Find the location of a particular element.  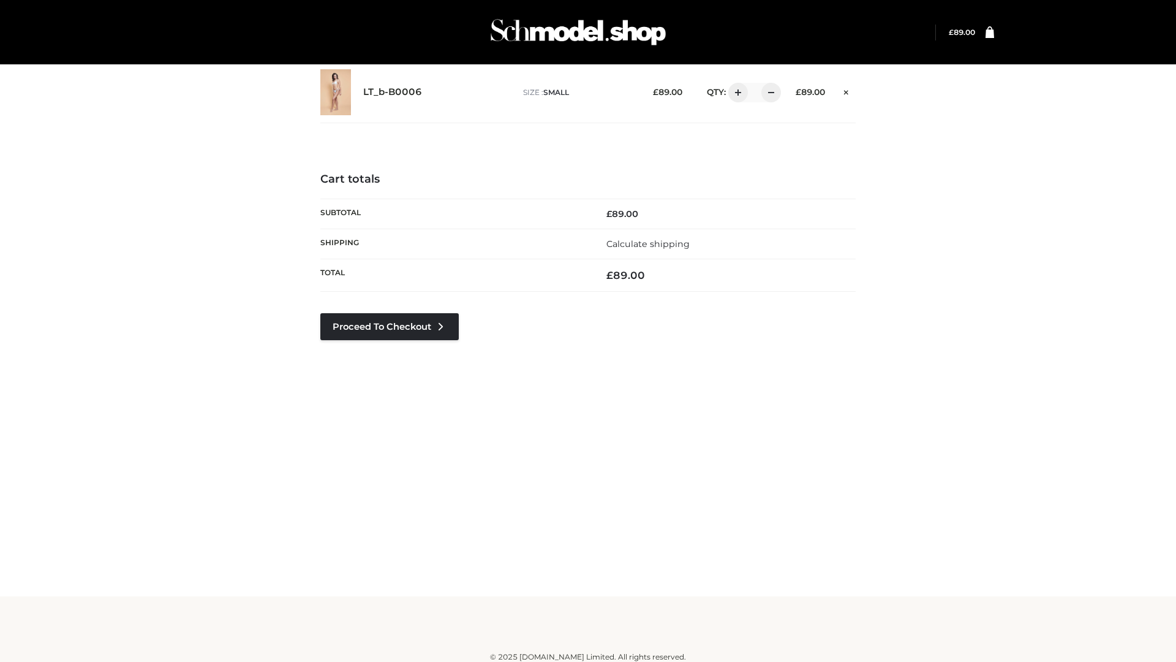

a: Calculate shipping is located at coordinates (648, 244).